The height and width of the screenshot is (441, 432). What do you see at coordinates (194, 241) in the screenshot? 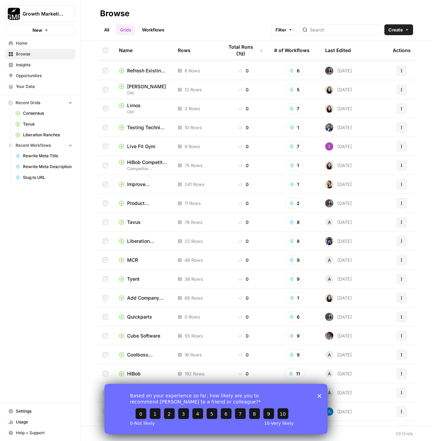
I see `span: 22 Rows` at bounding box center [194, 241].